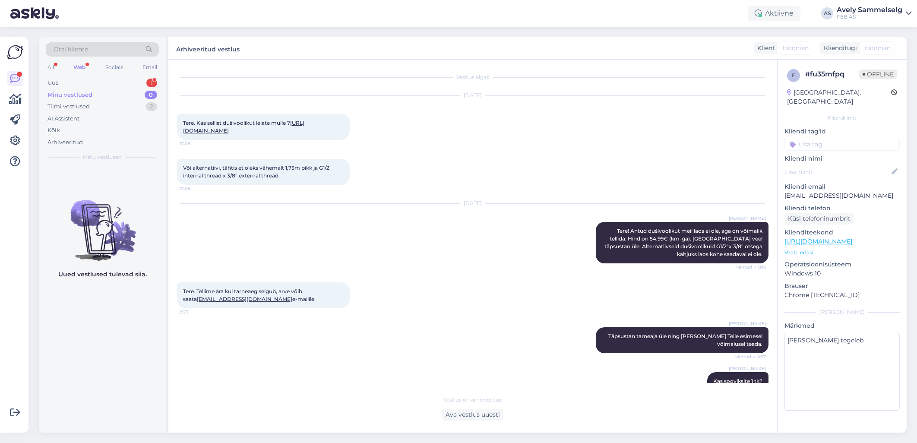 This screenshot has width=917, height=443. What do you see at coordinates (874, 13) in the screenshot?
I see `a: Avely SammelselgFEB AS` at bounding box center [874, 13].